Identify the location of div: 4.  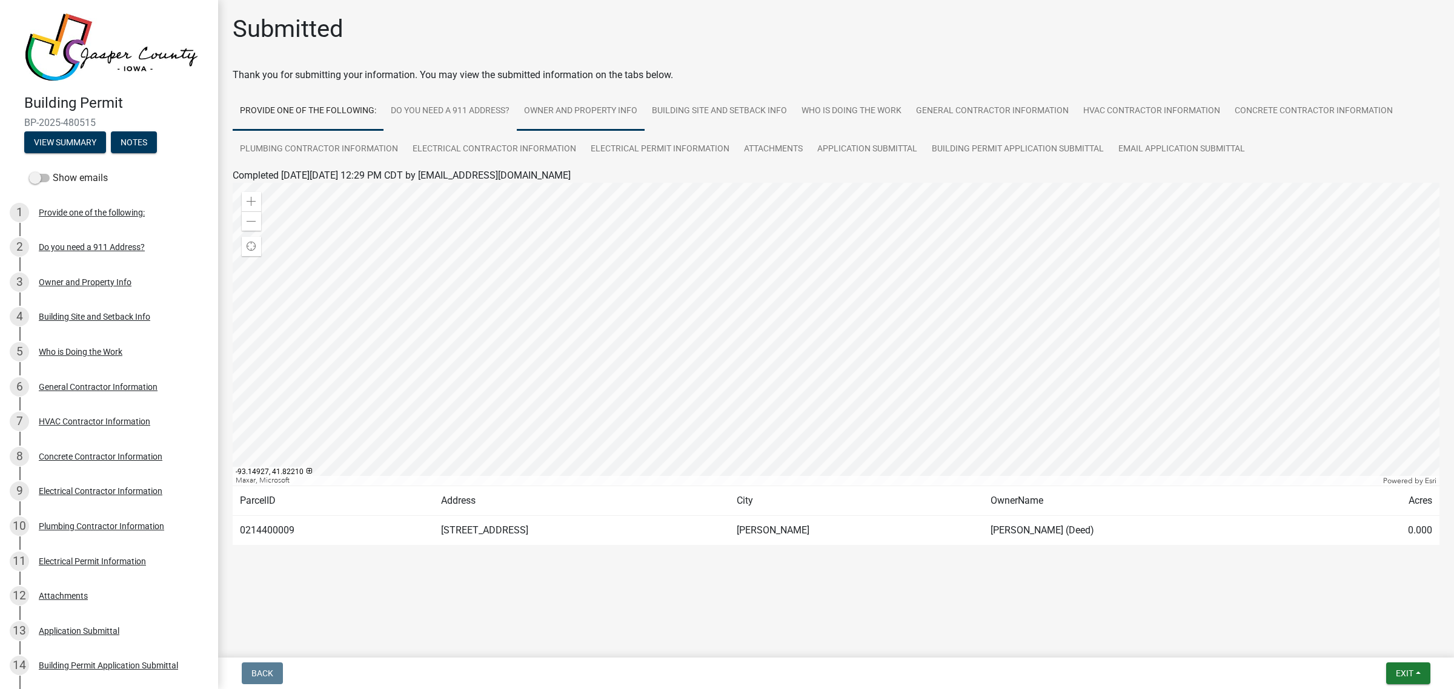
(19, 317).